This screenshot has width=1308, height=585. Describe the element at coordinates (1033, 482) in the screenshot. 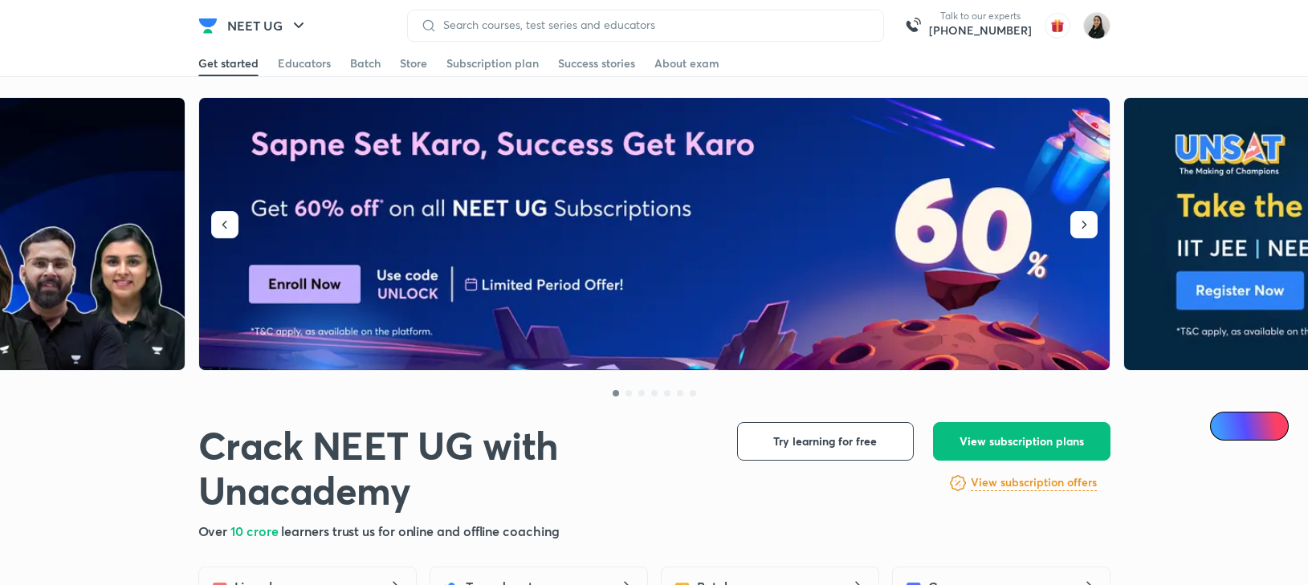

I see `h6: View subscription offers` at that location.